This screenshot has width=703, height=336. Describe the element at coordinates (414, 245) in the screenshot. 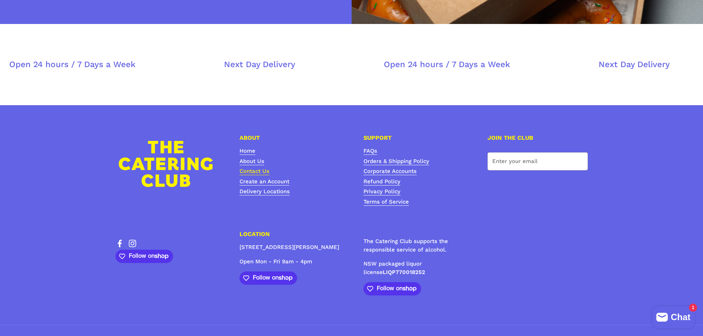

I see `p: The Catering Club supports the responsible service of alcohol.` at that location.